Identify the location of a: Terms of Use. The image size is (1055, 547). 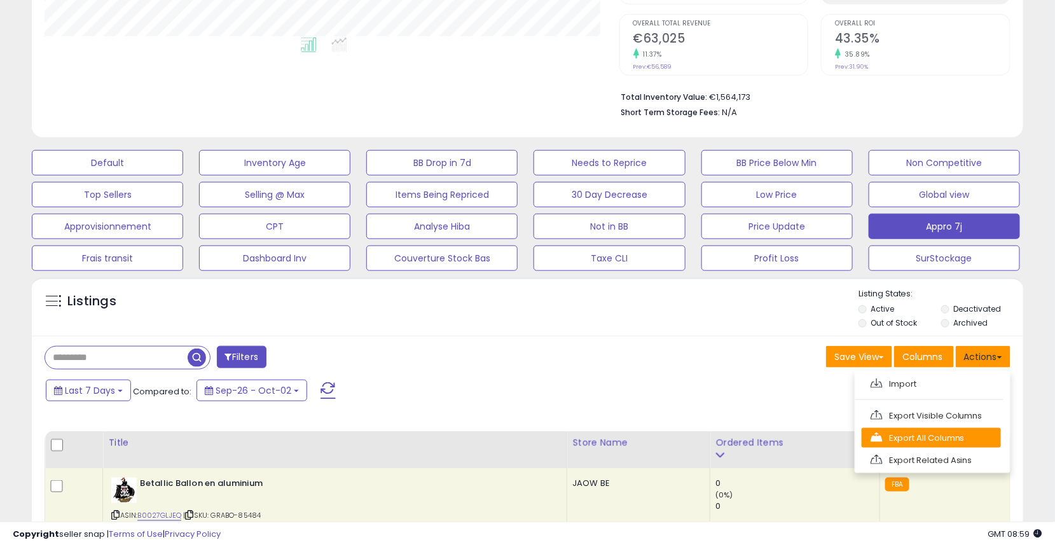
(135, 534).